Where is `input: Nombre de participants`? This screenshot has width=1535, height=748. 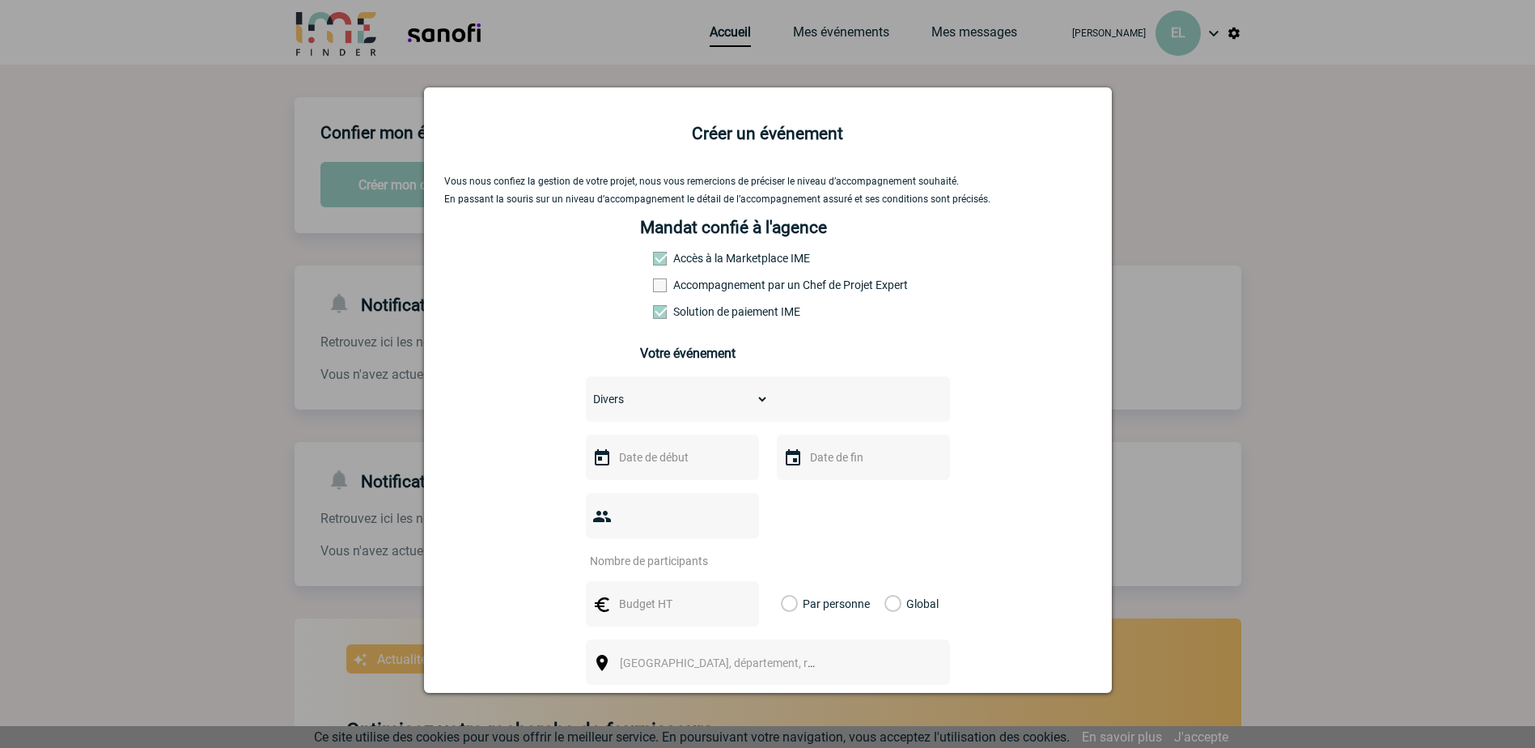
input: Nombre de participants is located at coordinates (662, 561).